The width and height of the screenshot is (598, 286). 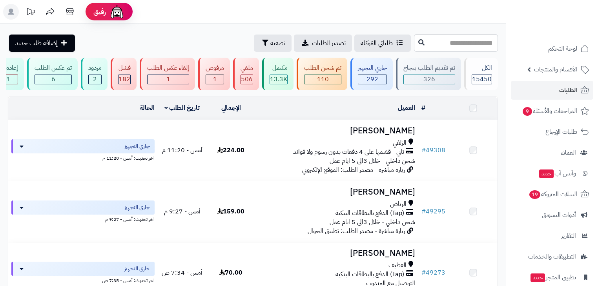 I want to click on span: وآتس آب, so click(x=557, y=173).